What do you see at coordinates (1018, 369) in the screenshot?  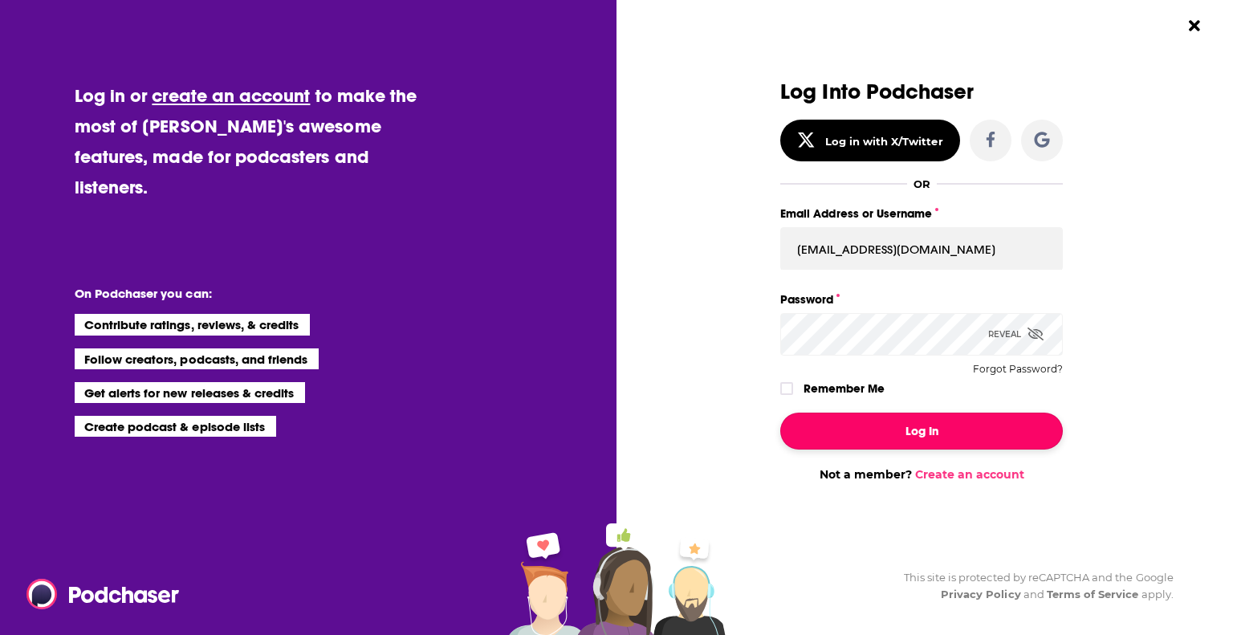 I see `button: Forgot Password?` at bounding box center [1018, 369].